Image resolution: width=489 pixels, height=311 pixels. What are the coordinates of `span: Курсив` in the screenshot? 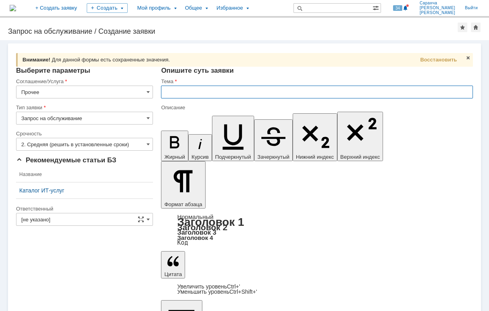 It's located at (200, 157).